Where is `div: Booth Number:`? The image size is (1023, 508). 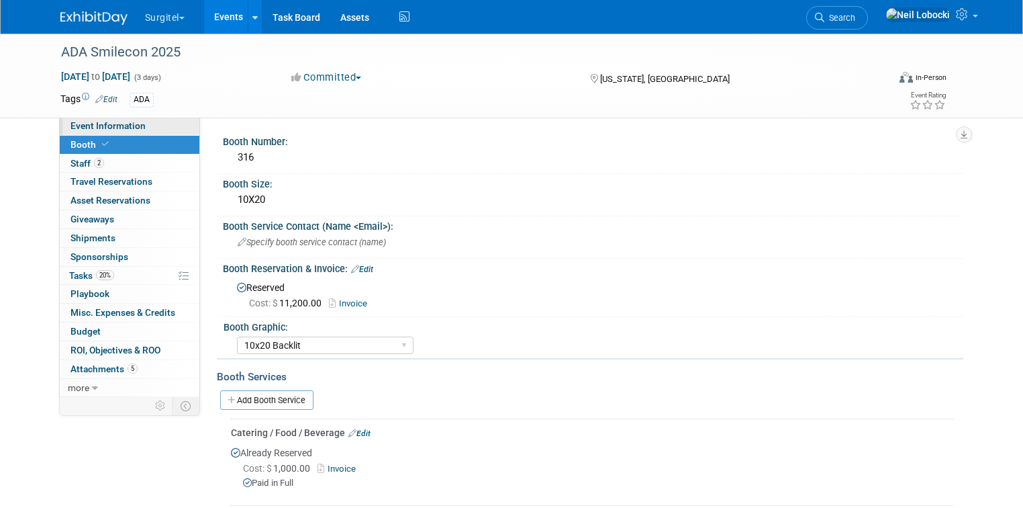 div: Booth Number: is located at coordinates (593, 140).